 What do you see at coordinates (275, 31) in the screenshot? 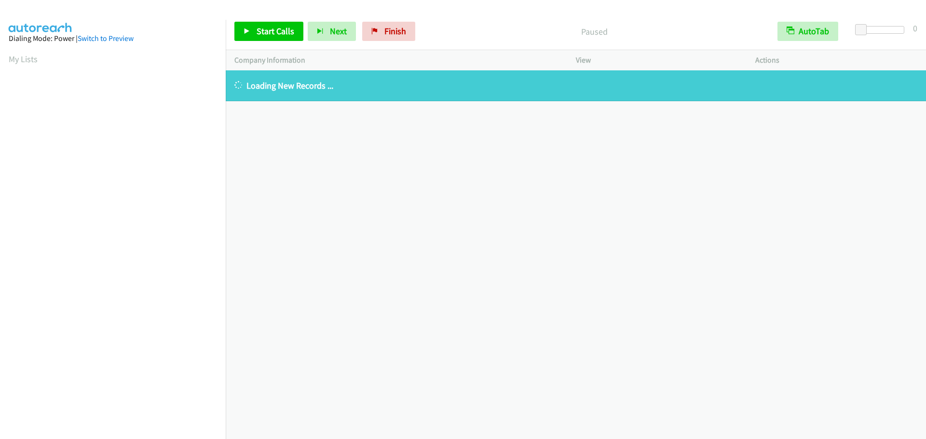
I see `span: Start Calls` at bounding box center [275, 31].